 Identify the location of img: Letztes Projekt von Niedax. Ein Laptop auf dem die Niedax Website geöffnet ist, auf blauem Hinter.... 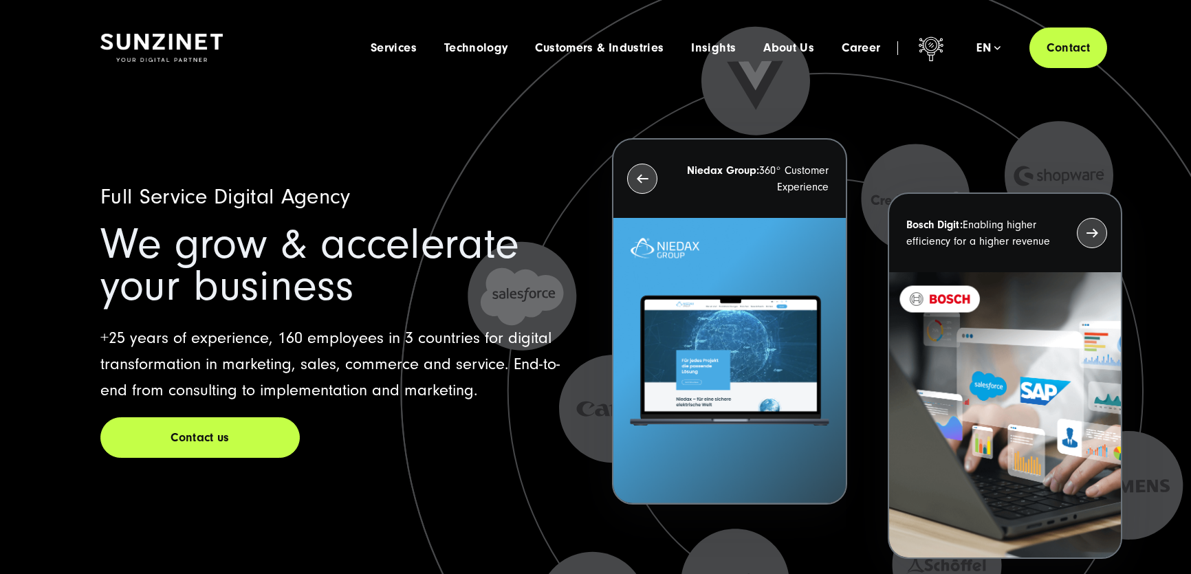
(729, 360).